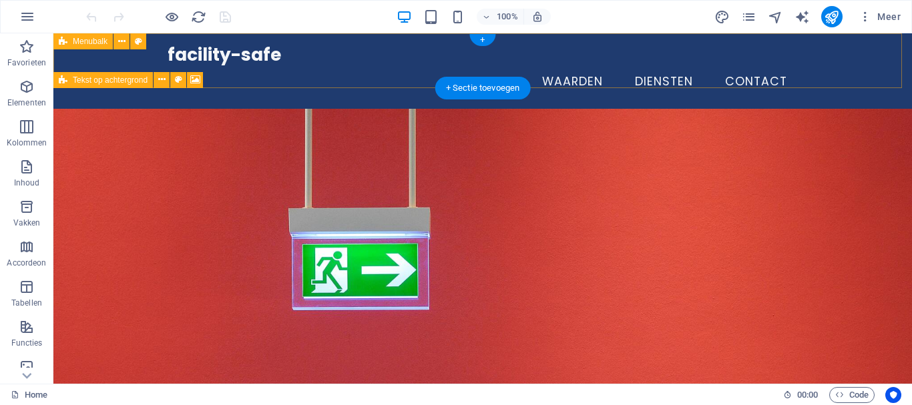 This screenshot has height=405, width=912. I want to click on p: Favorieten, so click(27, 63).